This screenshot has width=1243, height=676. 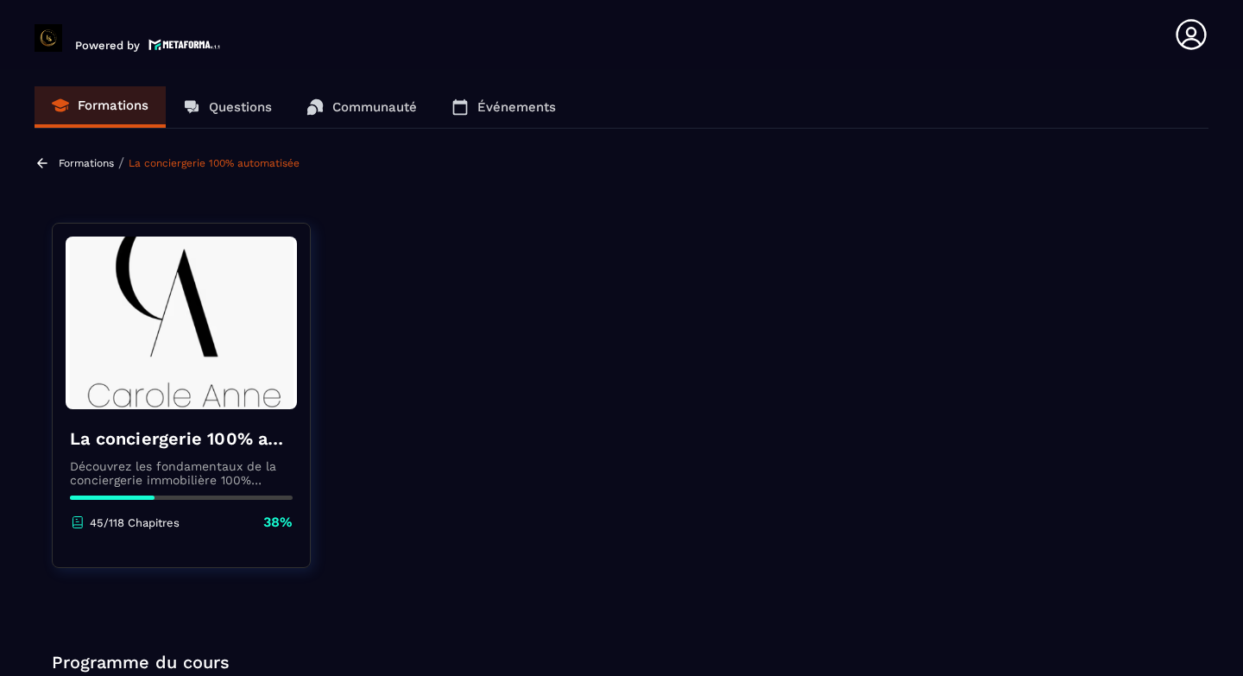 I want to click on p: Powered by, so click(x=107, y=45).